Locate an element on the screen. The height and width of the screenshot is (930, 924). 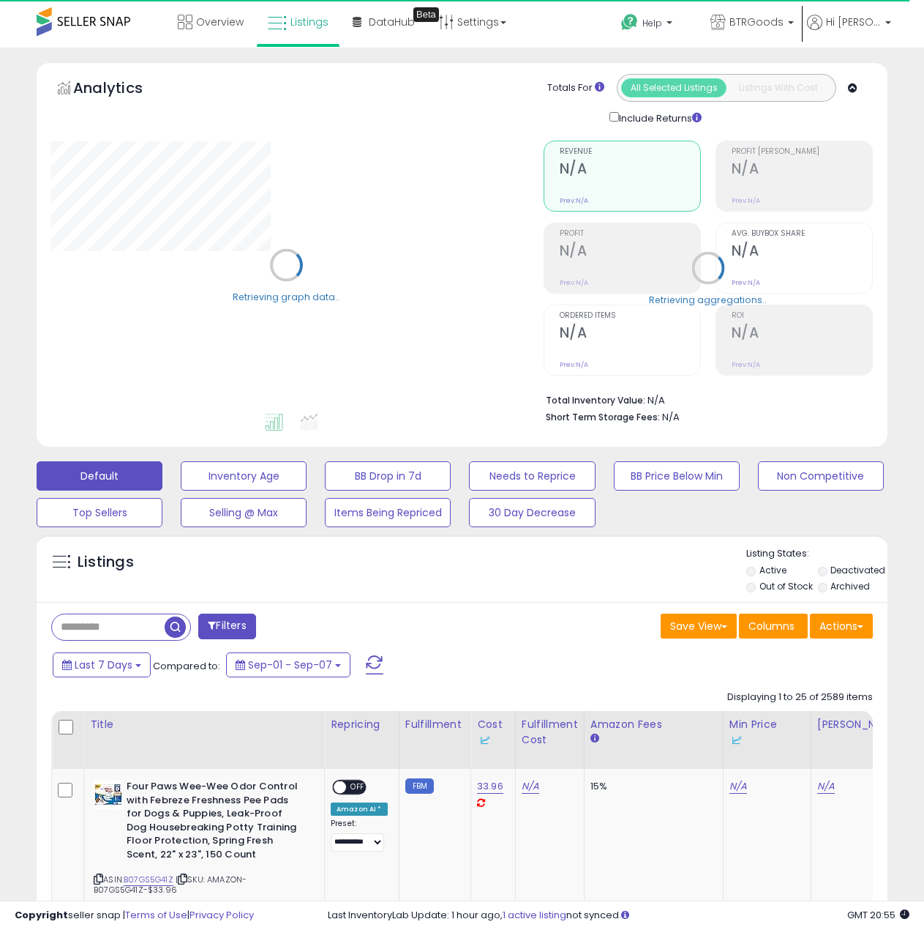
span: OFF is located at coordinates (358, 787).